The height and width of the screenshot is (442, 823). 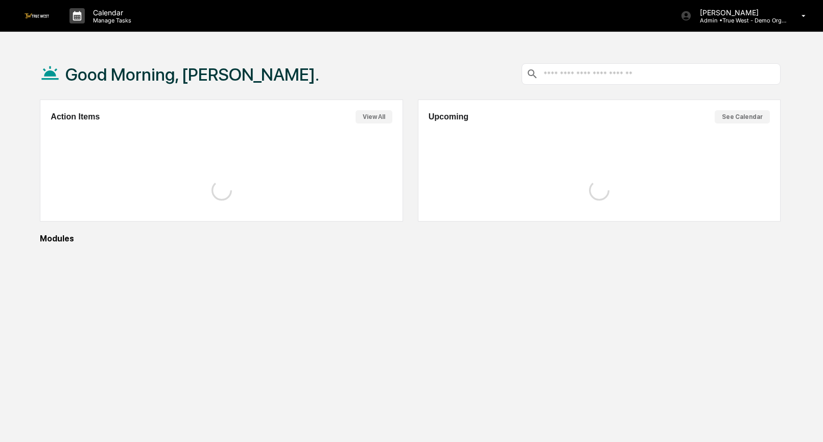 What do you see at coordinates (742, 117) in the screenshot?
I see `a: See Calendar` at bounding box center [742, 117].